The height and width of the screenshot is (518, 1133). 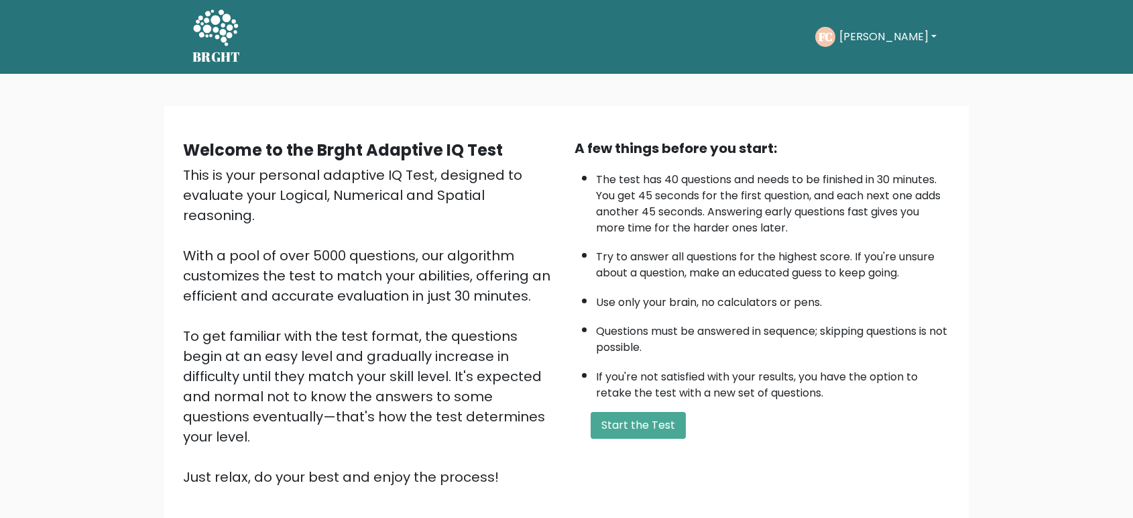 What do you see at coordinates (773, 381) in the screenshot?
I see `li: If you're not satisfied with your results, you have the option to retake the test with a new set ...` at bounding box center [773, 381].